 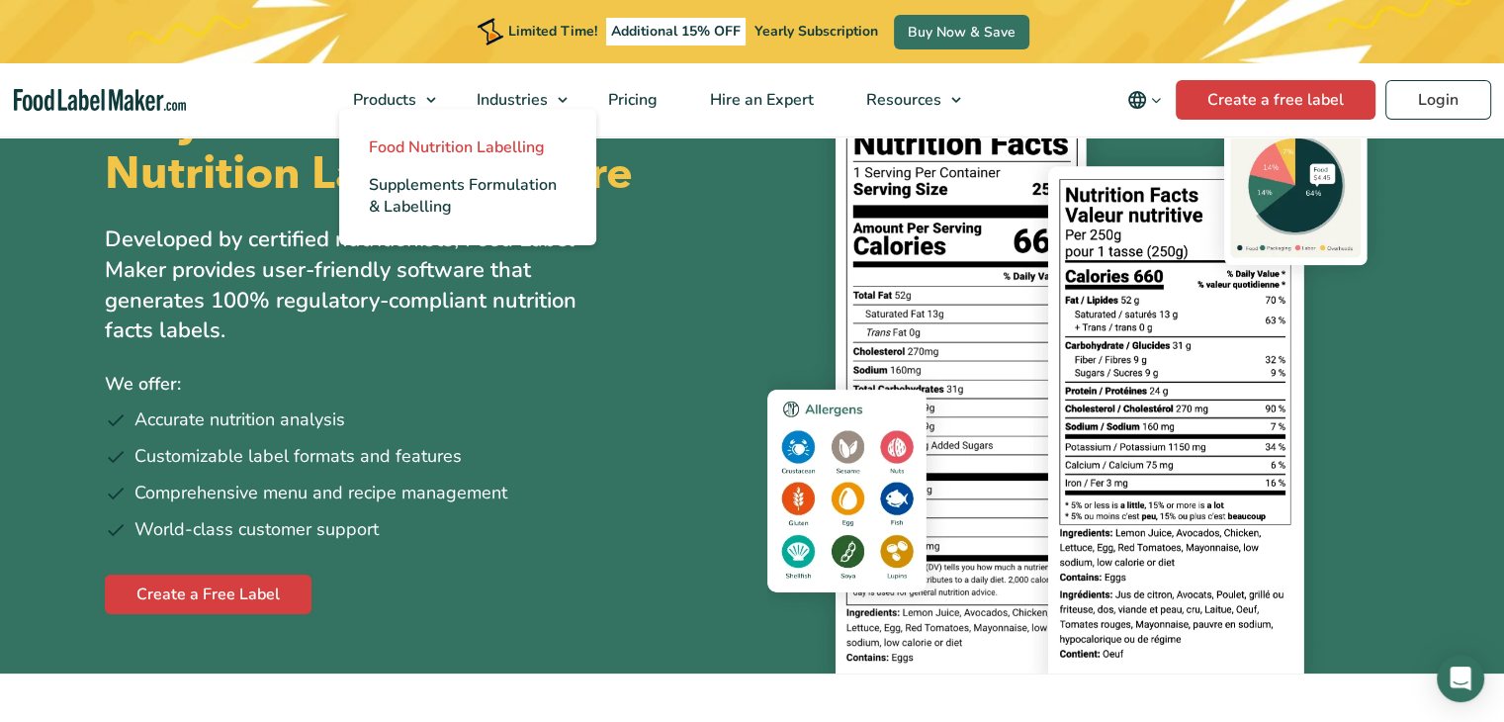 What do you see at coordinates (387, 100) in the screenshot?
I see `a: Products` at bounding box center [387, 100].